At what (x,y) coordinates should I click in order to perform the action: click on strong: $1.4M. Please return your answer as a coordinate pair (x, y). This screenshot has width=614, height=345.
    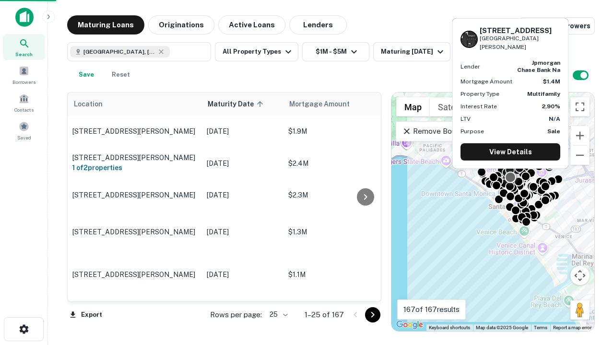
    Looking at the image, I should click on (551, 82).